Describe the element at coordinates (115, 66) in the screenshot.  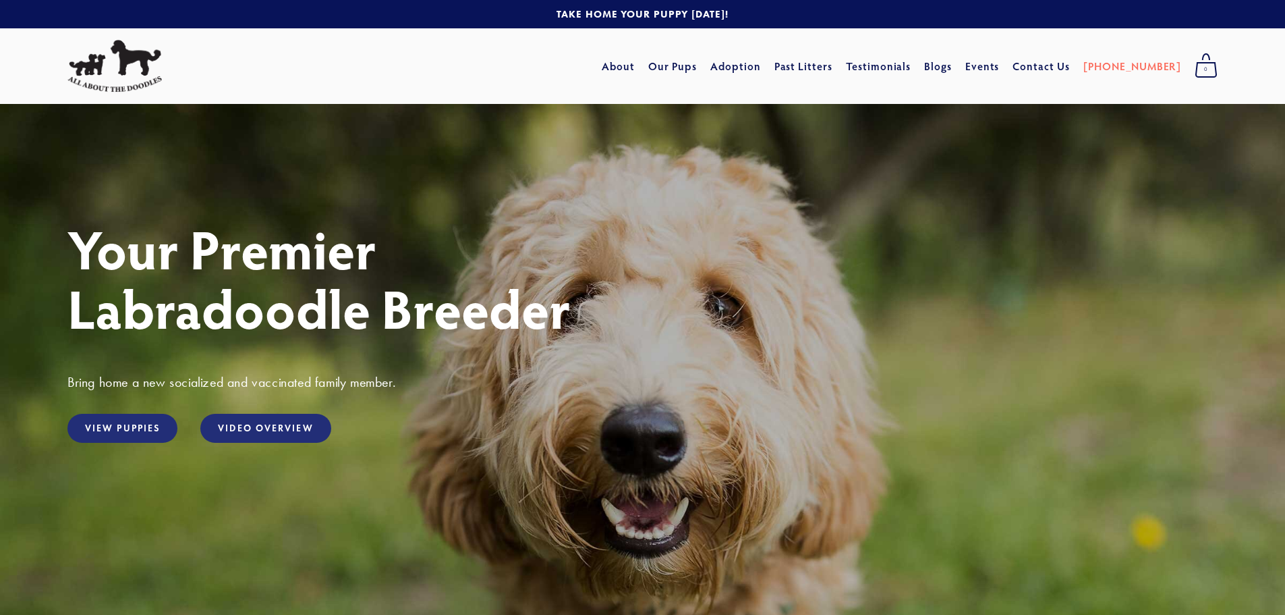
I see `img: All About The Doodles` at that location.